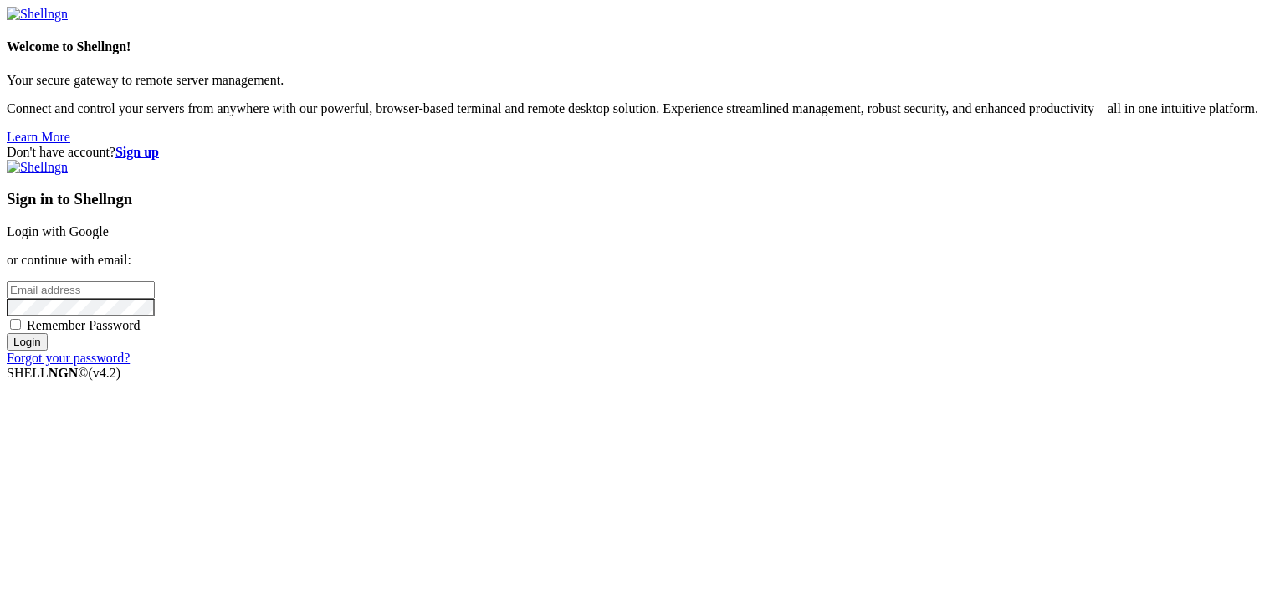 The height and width of the screenshot is (611, 1285). What do you see at coordinates (64, 372) in the screenshot?
I see `b: NGN` at bounding box center [64, 372].